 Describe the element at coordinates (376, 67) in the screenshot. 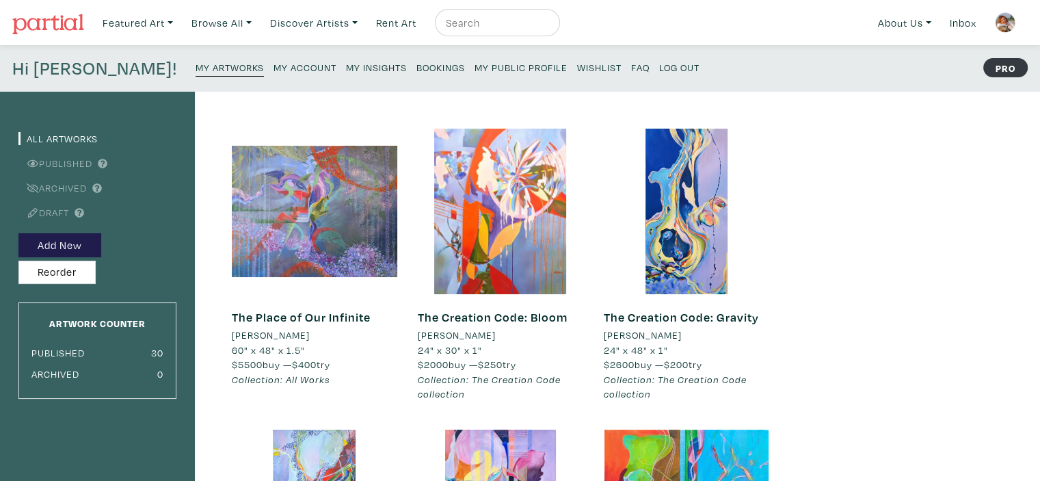

I see `small: My Insights` at that location.